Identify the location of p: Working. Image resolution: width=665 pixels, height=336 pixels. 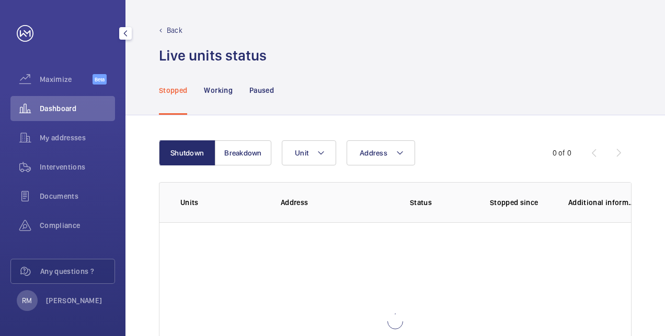
(218, 90).